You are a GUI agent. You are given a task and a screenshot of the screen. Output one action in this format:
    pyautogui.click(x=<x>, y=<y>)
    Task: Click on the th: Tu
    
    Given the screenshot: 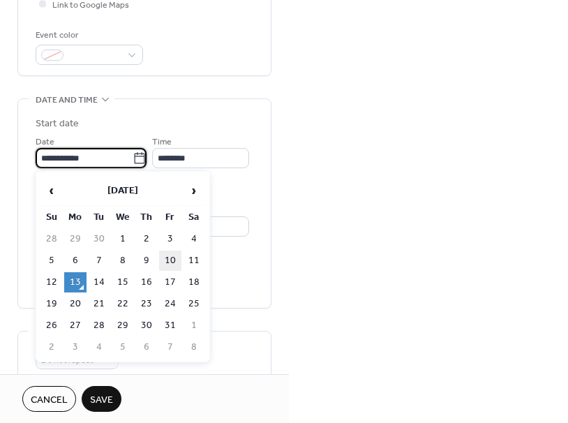 What is the action you would take?
    pyautogui.click(x=99, y=217)
    